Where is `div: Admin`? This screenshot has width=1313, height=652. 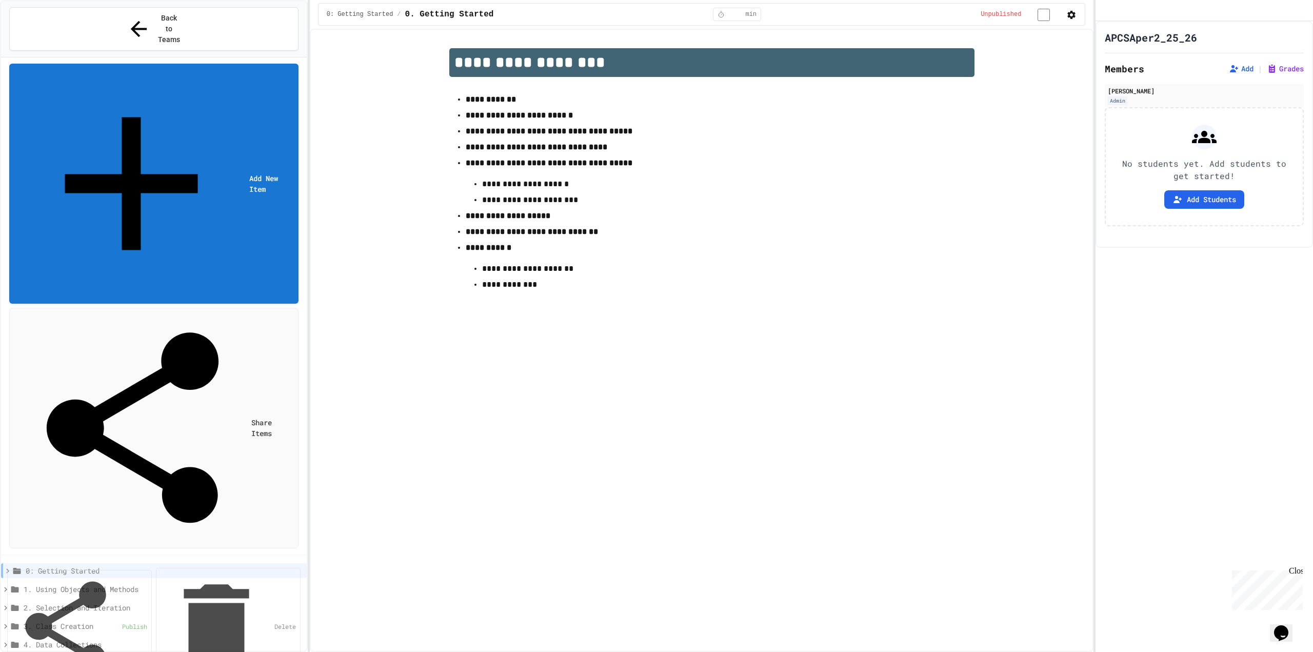 div: Admin is located at coordinates (1117, 100).